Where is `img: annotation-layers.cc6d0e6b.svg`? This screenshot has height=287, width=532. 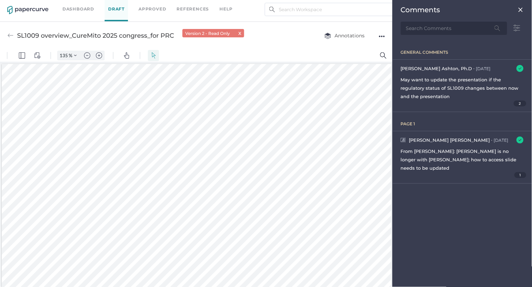 img: annotation-layers.cc6d0e6b.svg is located at coordinates (328, 36).